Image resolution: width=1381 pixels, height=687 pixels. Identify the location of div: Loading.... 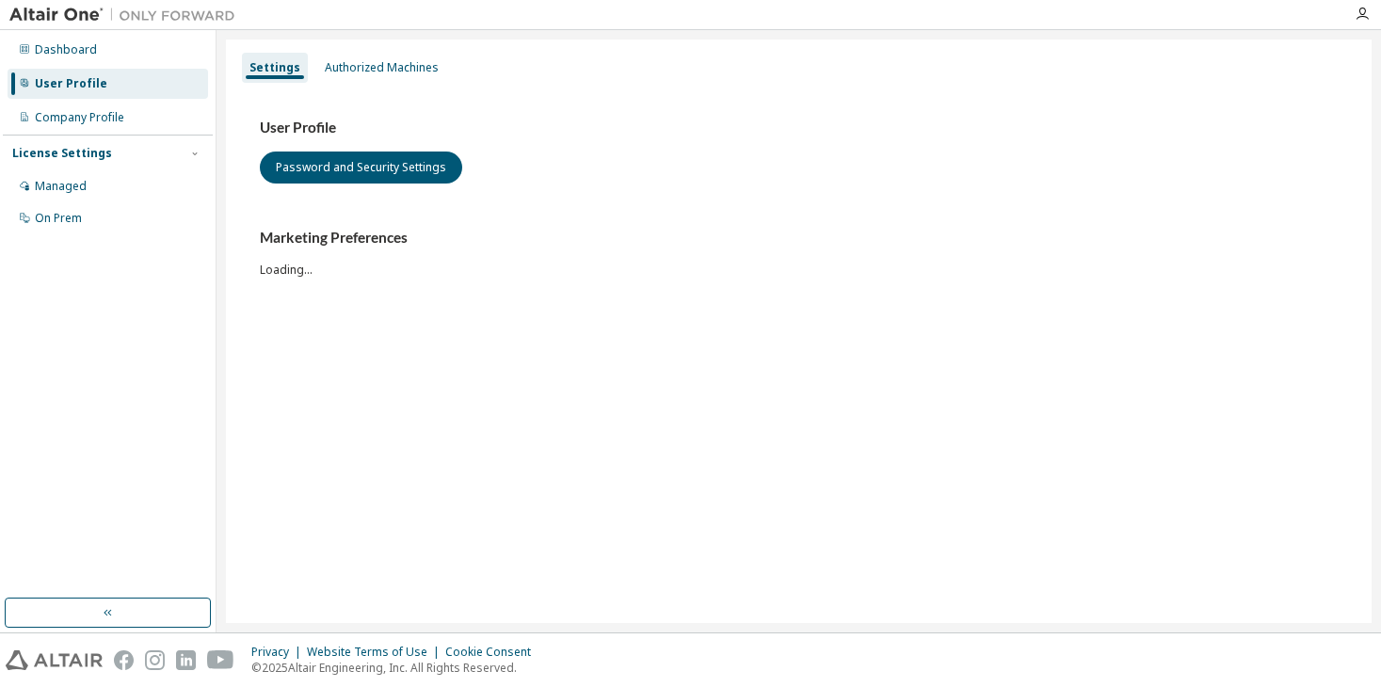
(798, 252).